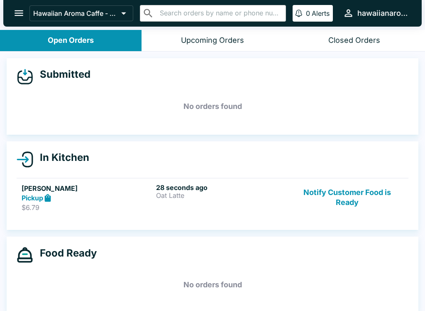  Describe the element at coordinates (76, 13) in the screenshot. I see `p: Hawaiian Aroma Caffe - Waikiki Beachcomber` at that location.